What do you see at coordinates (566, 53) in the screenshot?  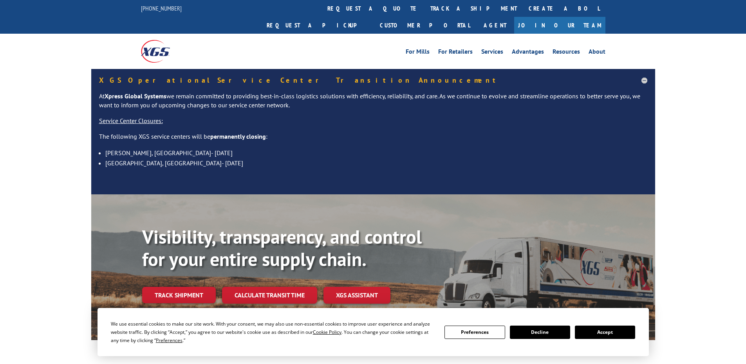 I see `a: Resources` at bounding box center [566, 53].